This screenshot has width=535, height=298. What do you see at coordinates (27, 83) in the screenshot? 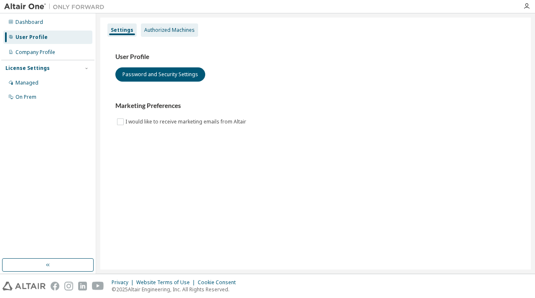
I see `div: Managed` at bounding box center [27, 83].